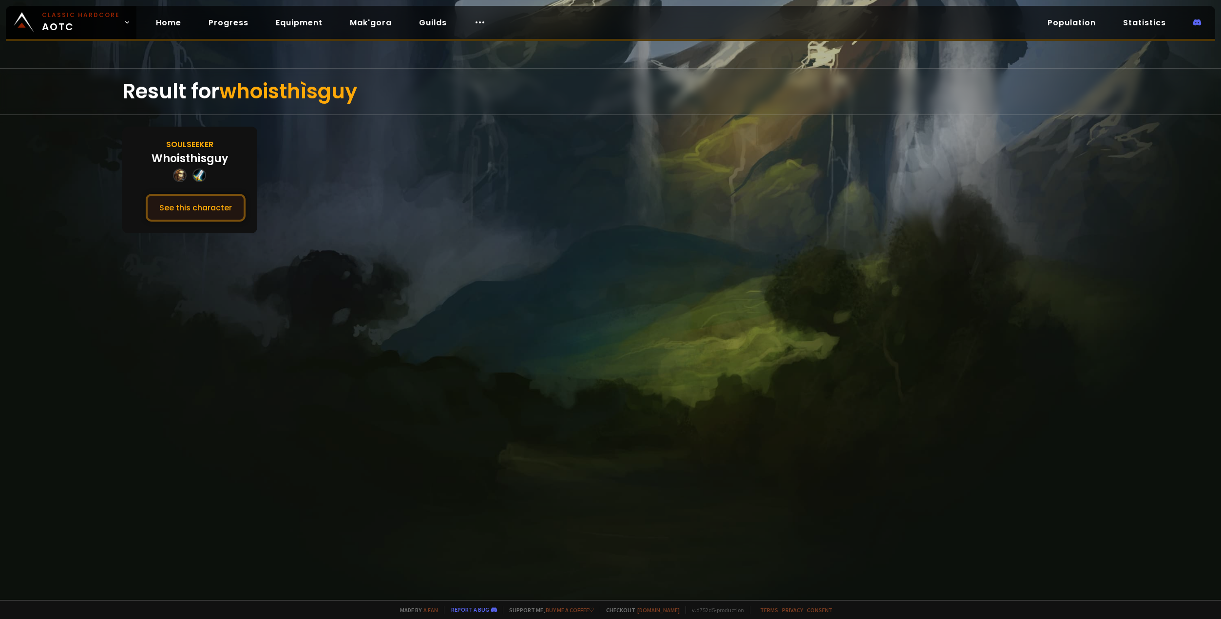  Describe the element at coordinates (299, 22) in the screenshot. I see `a: Equipment` at that location.